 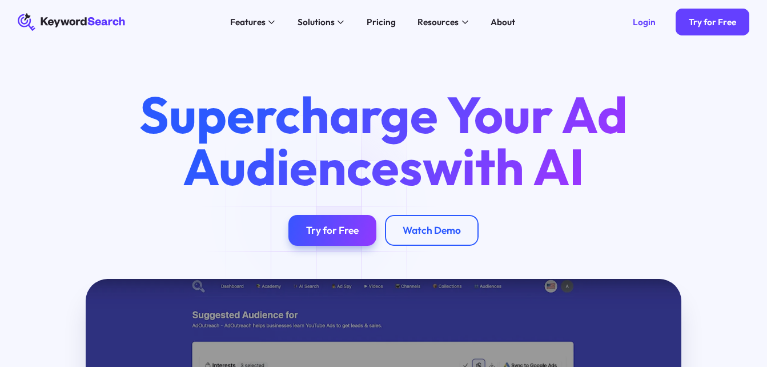 What do you see at coordinates (432, 231) in the screenshot?
I see `div: Watch Demo` at bounding box center [432, 231].